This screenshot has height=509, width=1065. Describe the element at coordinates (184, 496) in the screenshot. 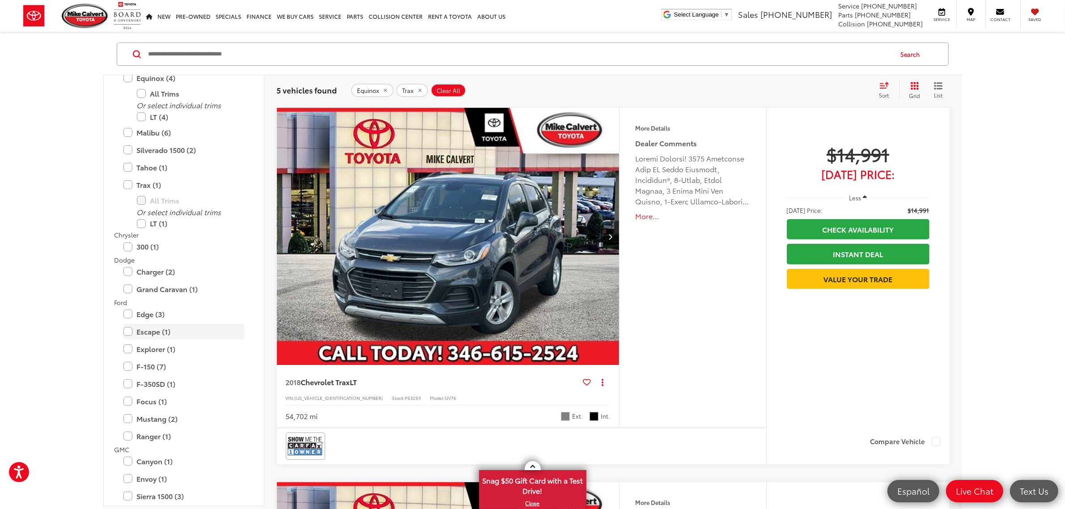

I see `label: Sierra 1500 (3)` at that location.